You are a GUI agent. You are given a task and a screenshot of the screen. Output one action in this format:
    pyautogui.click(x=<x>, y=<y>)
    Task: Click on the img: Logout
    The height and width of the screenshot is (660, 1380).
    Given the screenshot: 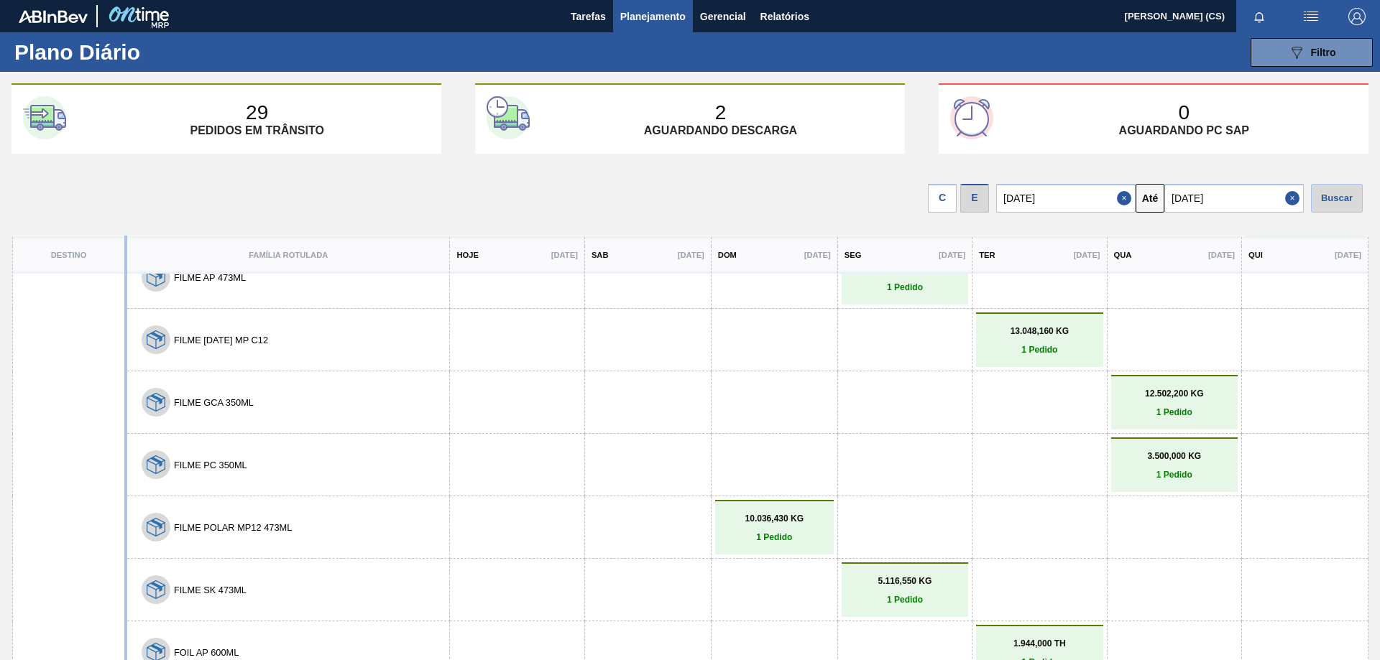 What is the action you would take?
    pyautogui.click(x=1357, y=17)
    